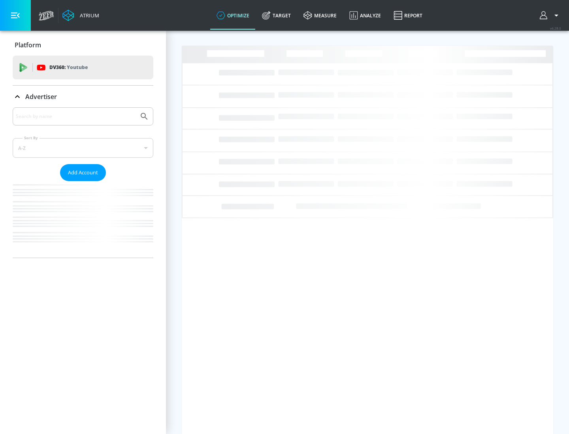 This screenshot has width=569, height=434. Describe the element at coordinates (83, 173) in the screenshot. I see `button: Add Account` at that location.